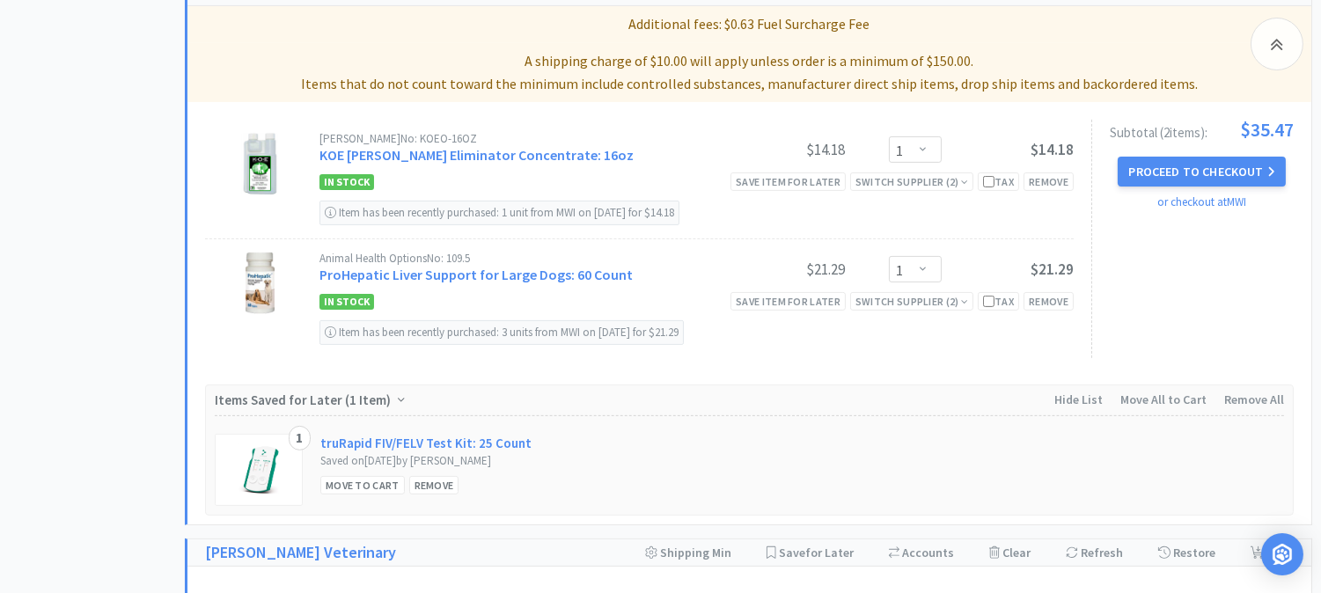 The width and height of the screenshot is (1321, 593). I want to click on span: Hide List, so click(1078, 400).